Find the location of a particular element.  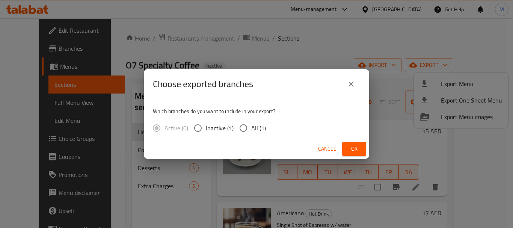

button: Ok is located at coordinates (354, 149).